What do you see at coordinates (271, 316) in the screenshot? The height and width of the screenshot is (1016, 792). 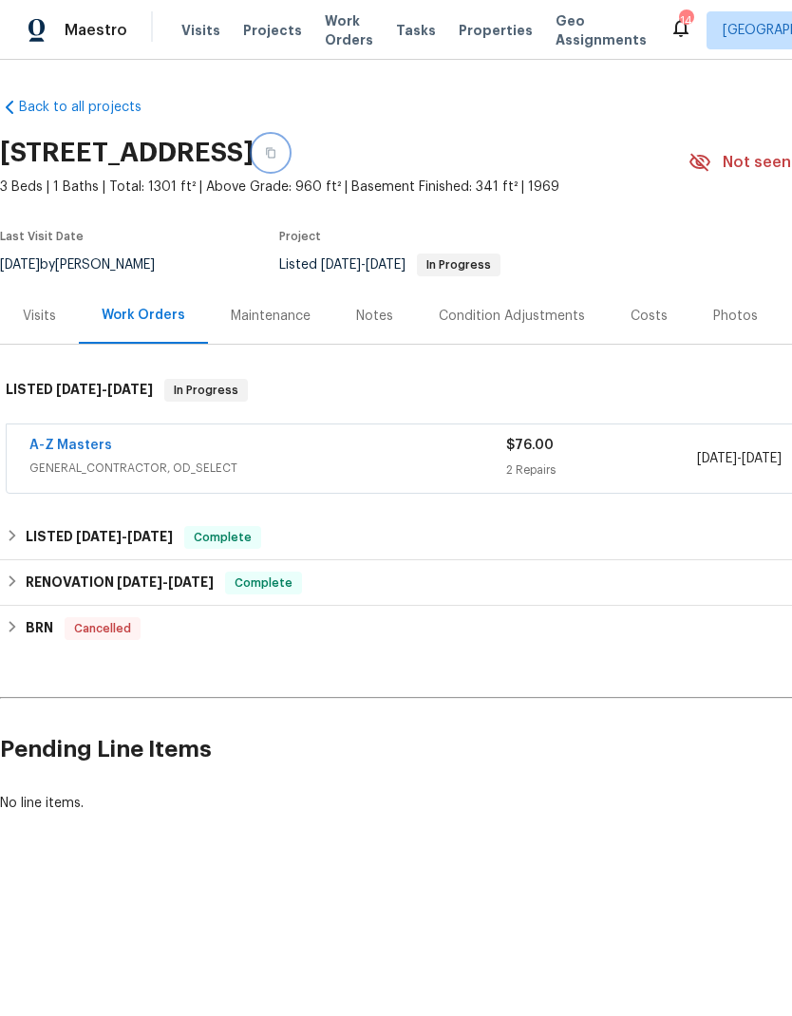 I see `div: Maintenance` at bounding box center [271, 316].